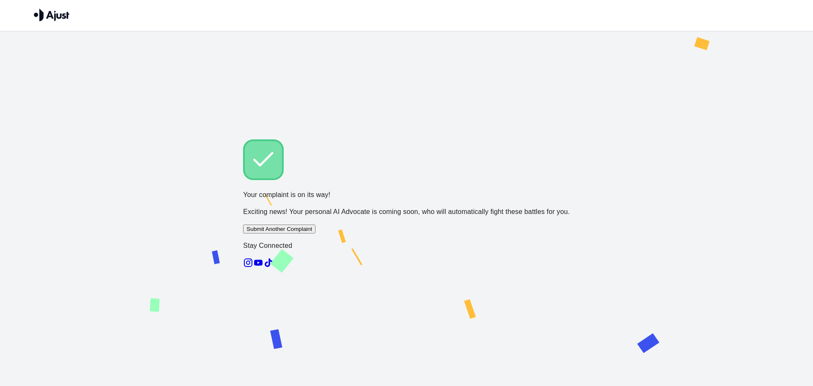  Describe the element at coordinates (406, 195) in the screenshot. I see `p: Your complaint is on its way!` at that location.